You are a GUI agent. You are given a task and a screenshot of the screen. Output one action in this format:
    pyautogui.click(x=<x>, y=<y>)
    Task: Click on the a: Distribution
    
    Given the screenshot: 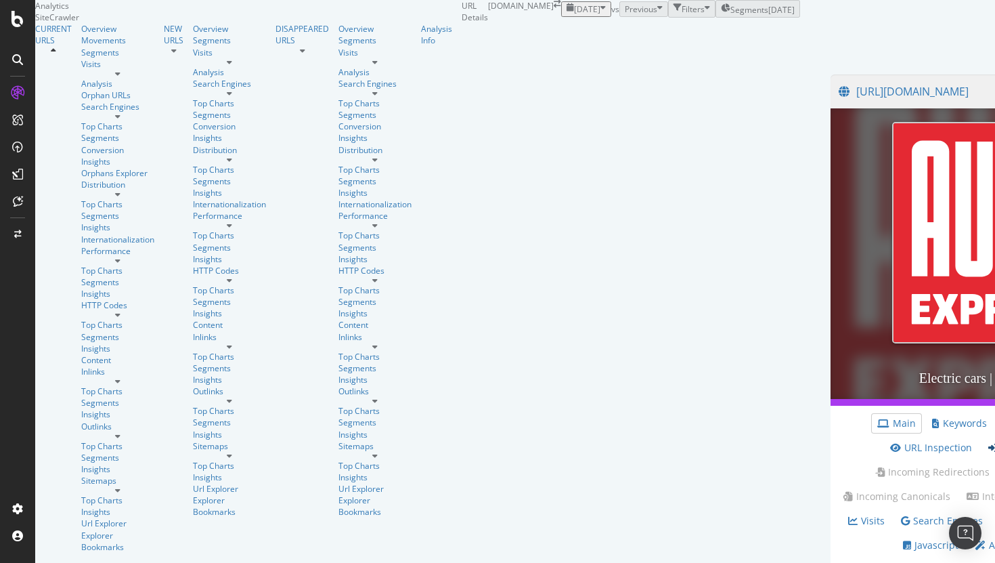 What is the action you would take?
    pyautogui.click(x=375, y=150)
    